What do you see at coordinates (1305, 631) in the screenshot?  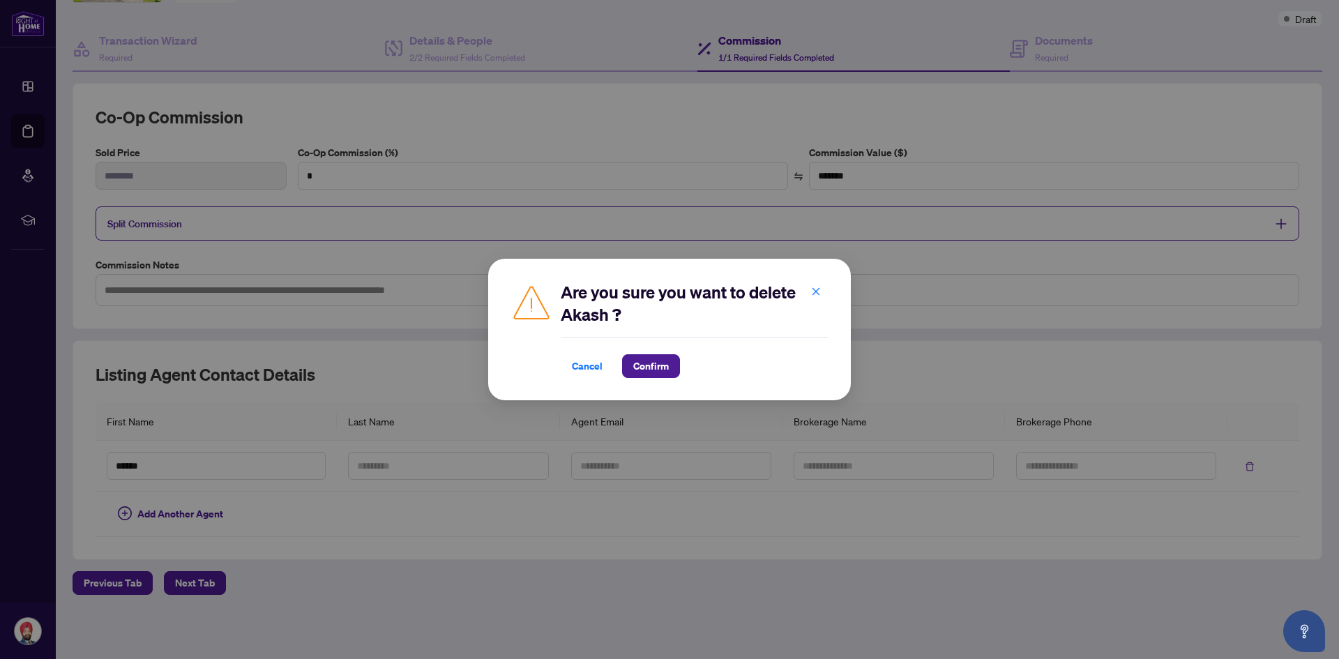 I see `button: Open asap` at bounding box center [1305, 631].